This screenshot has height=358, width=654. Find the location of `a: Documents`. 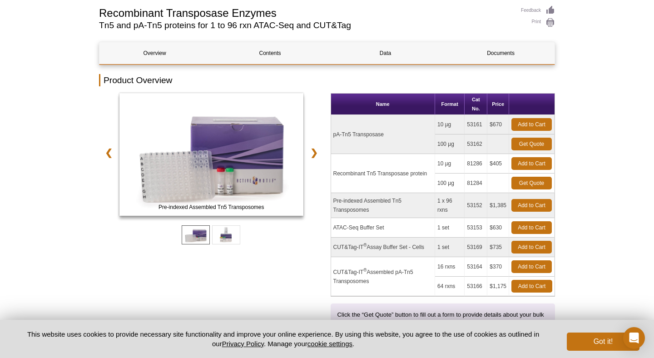

a: Documents is located at coordinates (501, 53).